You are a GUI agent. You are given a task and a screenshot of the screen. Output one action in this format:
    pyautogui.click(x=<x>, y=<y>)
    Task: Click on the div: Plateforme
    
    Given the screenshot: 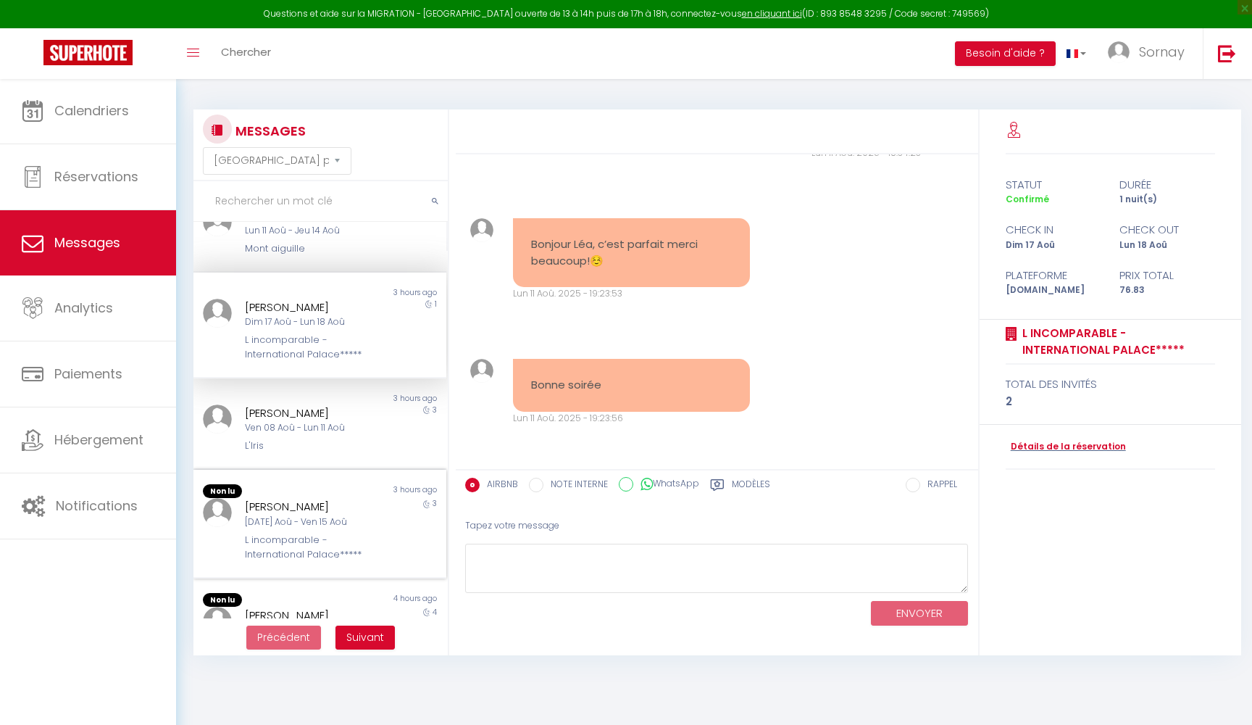 What is the action you would take?
    pyautogui.click(x=1054, y=275)
    